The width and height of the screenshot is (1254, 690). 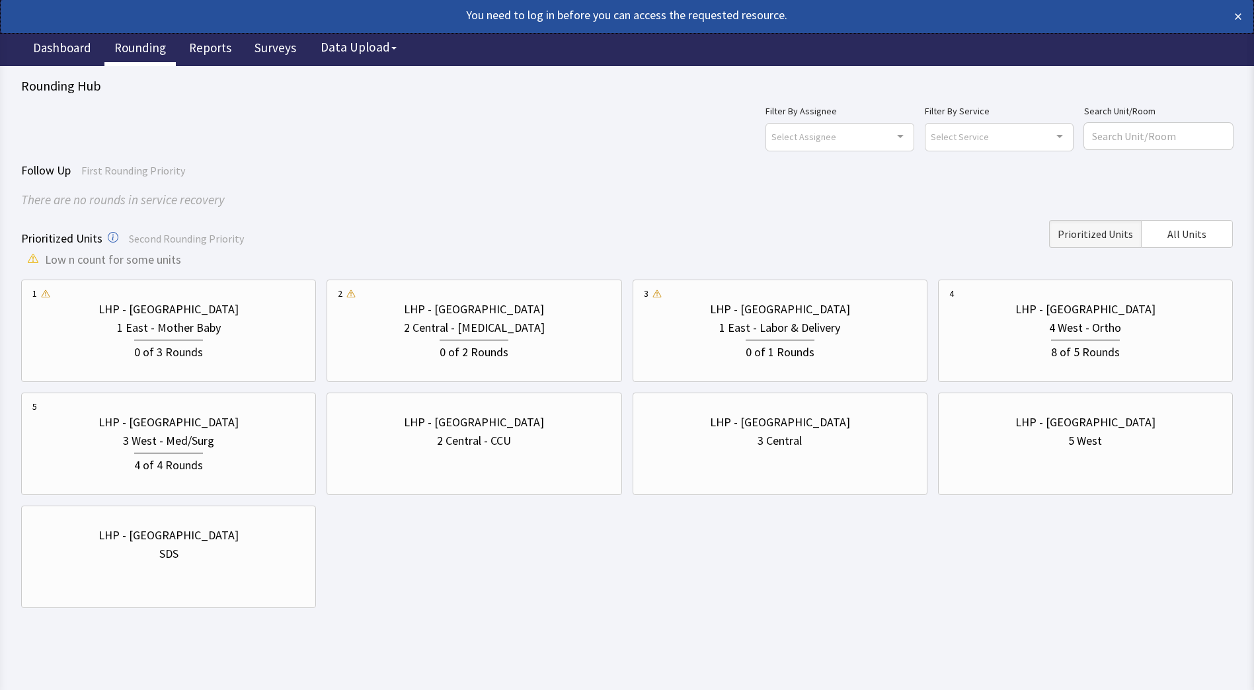 I want to click on div: 3, so click(x=646, y=293).